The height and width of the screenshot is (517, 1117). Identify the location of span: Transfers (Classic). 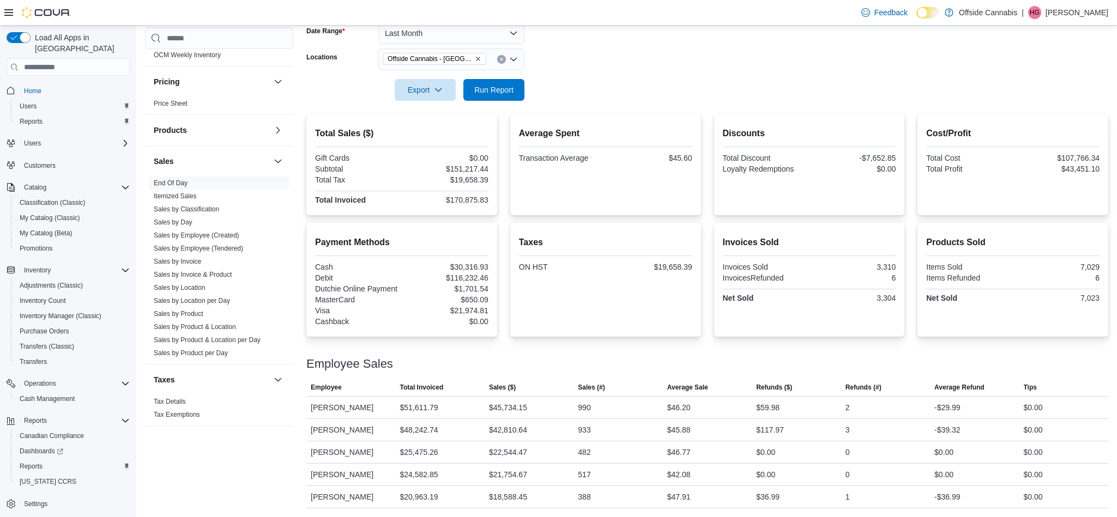
(47, 347).